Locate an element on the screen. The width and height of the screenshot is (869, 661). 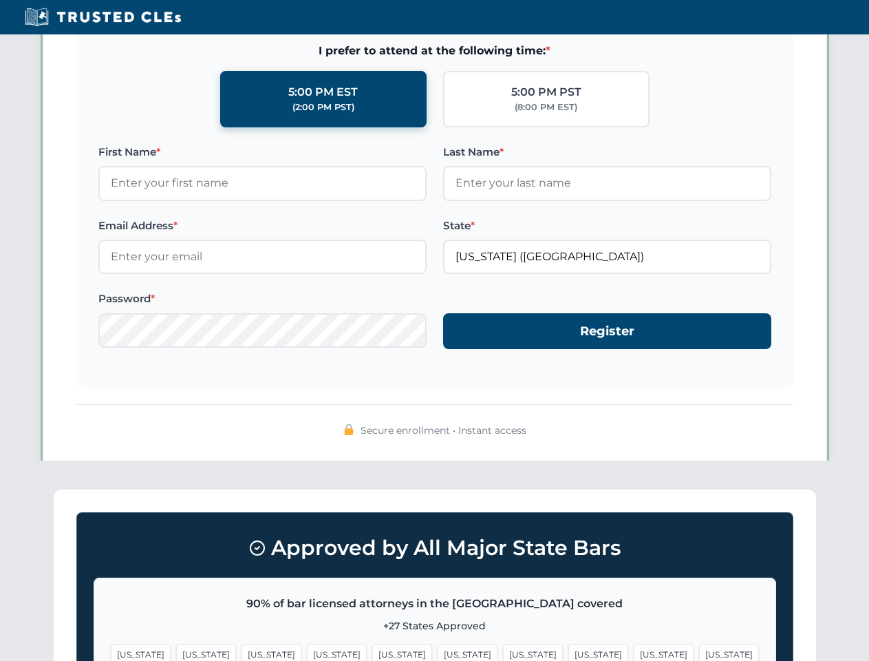
label: State is located at coordinates (607, 226).